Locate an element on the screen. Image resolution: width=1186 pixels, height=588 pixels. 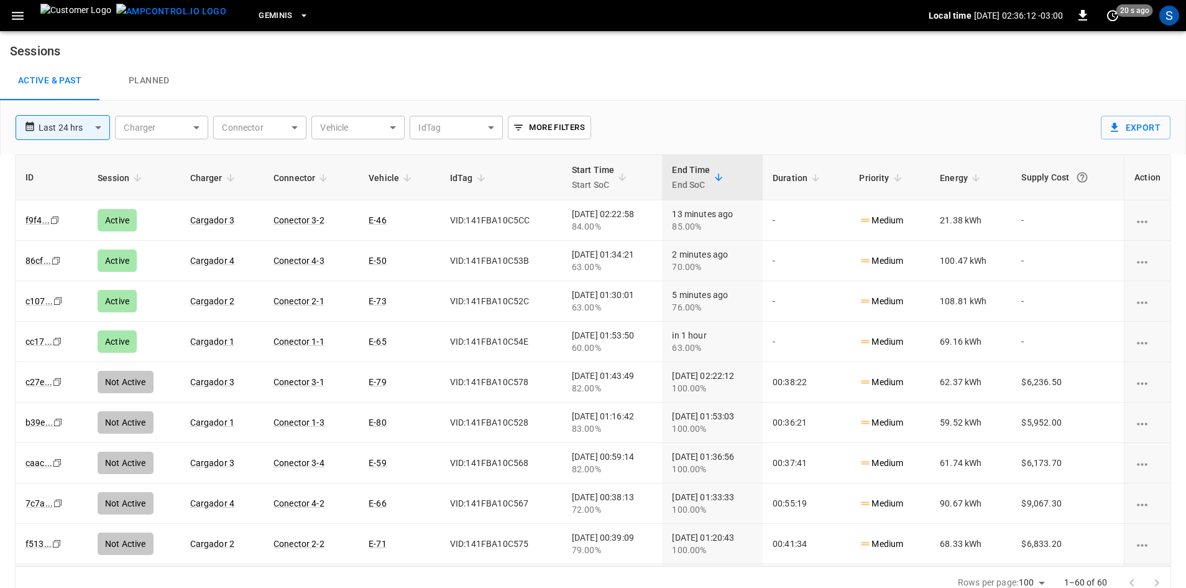
img: Customer Logo is located at coordinates (76, 16).